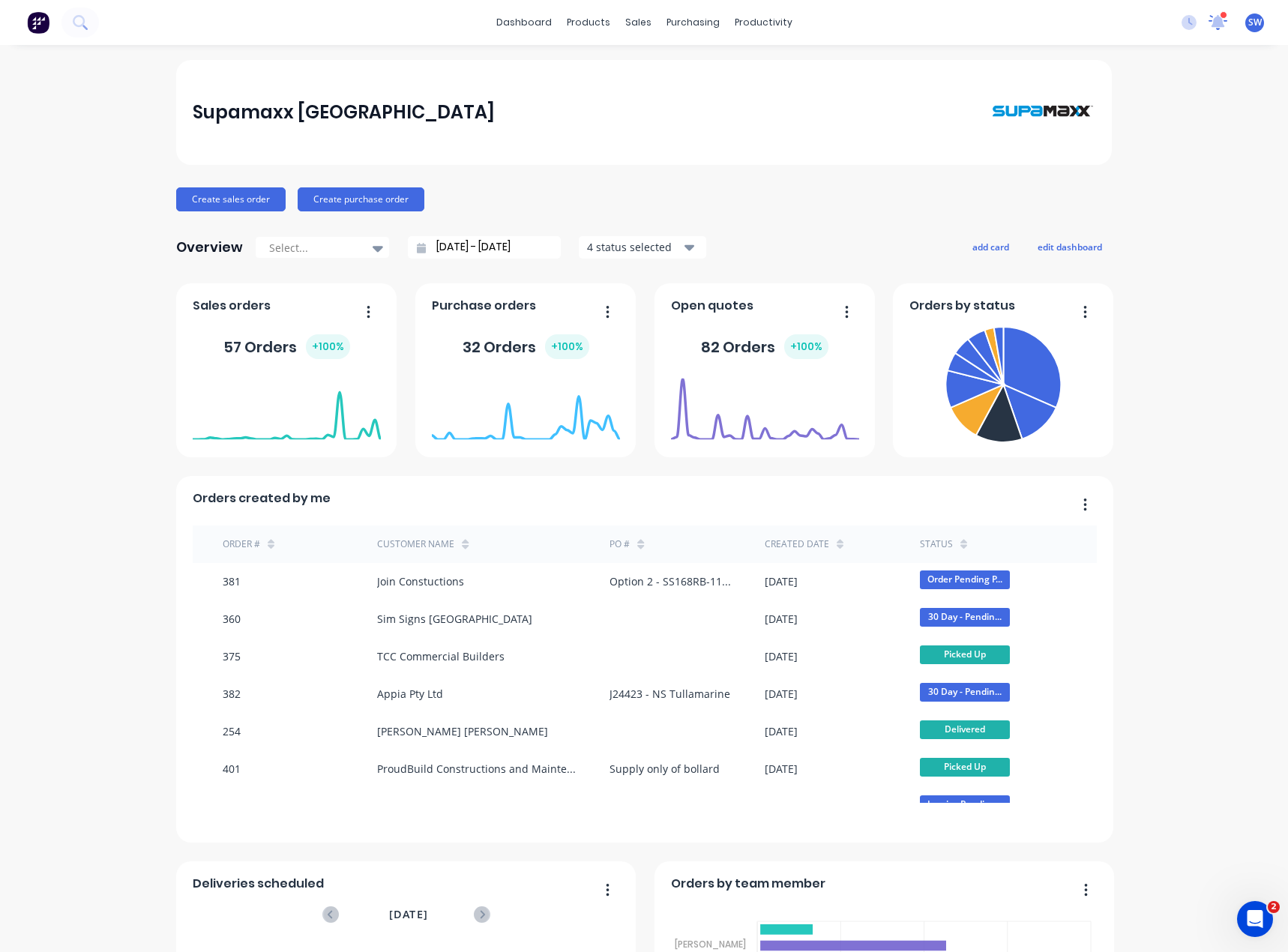 The height and width of the screenshot is (952, 1288). I want to click on span: 2, so click(1273, 907).